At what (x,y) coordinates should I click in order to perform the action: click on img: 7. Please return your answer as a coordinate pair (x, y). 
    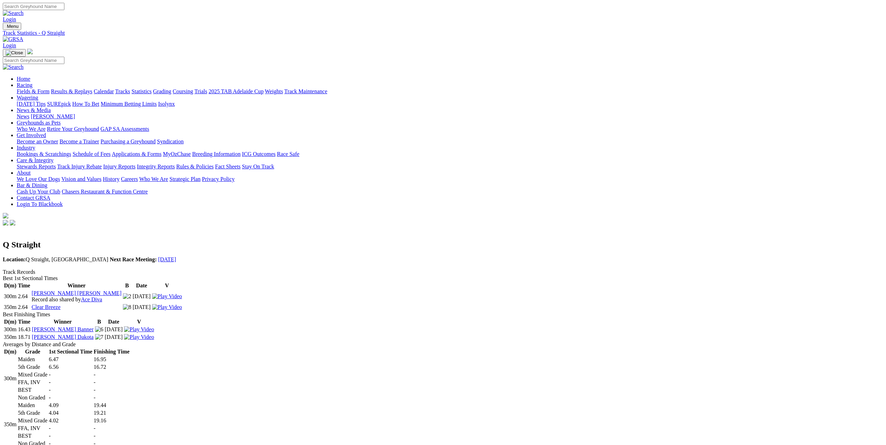
    Looking at the image, I should click on (99, 337).